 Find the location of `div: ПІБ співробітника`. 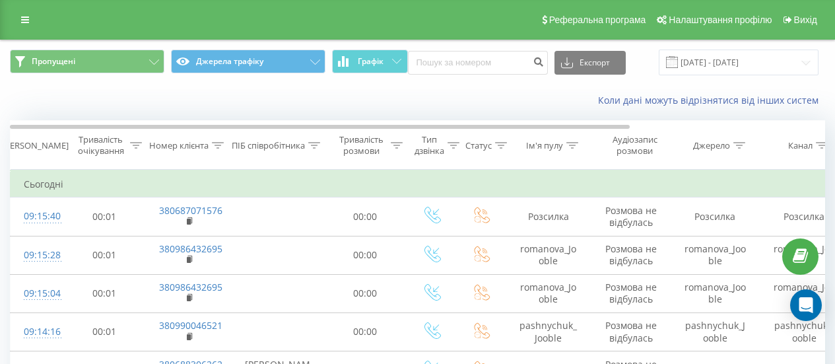

div: ПІБ співробітника is located at coordinates (268, 145).